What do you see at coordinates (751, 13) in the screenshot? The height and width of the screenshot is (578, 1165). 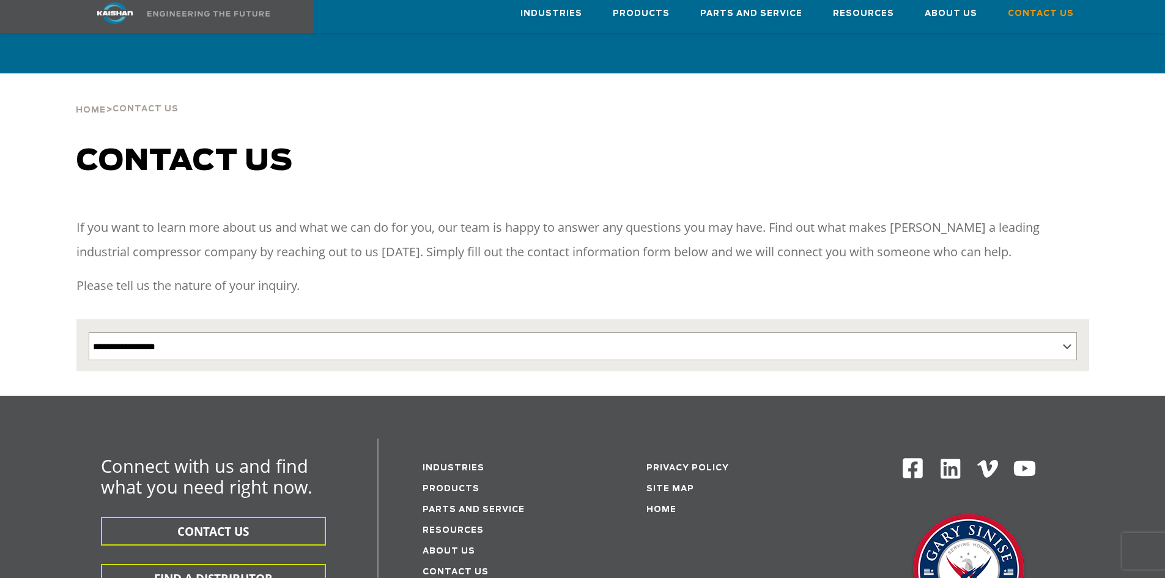 I see `span: Parts and Service` at bounding box center [751, 13].